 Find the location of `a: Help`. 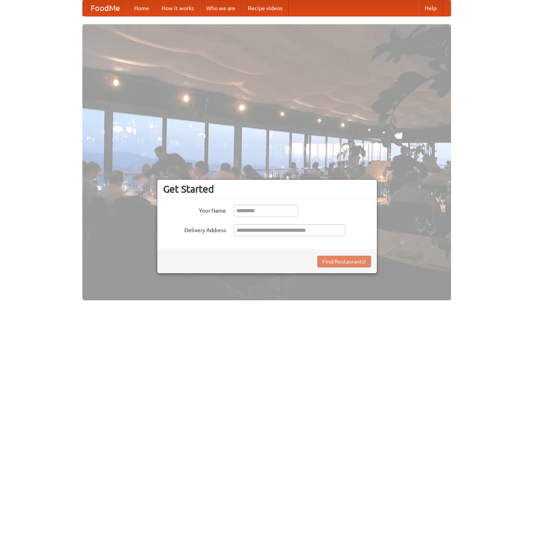

a: Help is located at coordinates (430, 8).